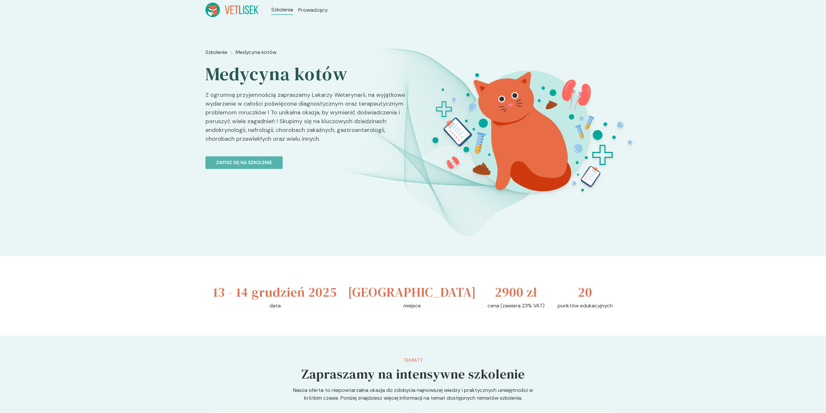 The width and height of the screenshot is (826, 413). Describe the element at coordinates (516, 306) in the screenshot. I see `p: cena (zawiera 23% VAT)` at that location.